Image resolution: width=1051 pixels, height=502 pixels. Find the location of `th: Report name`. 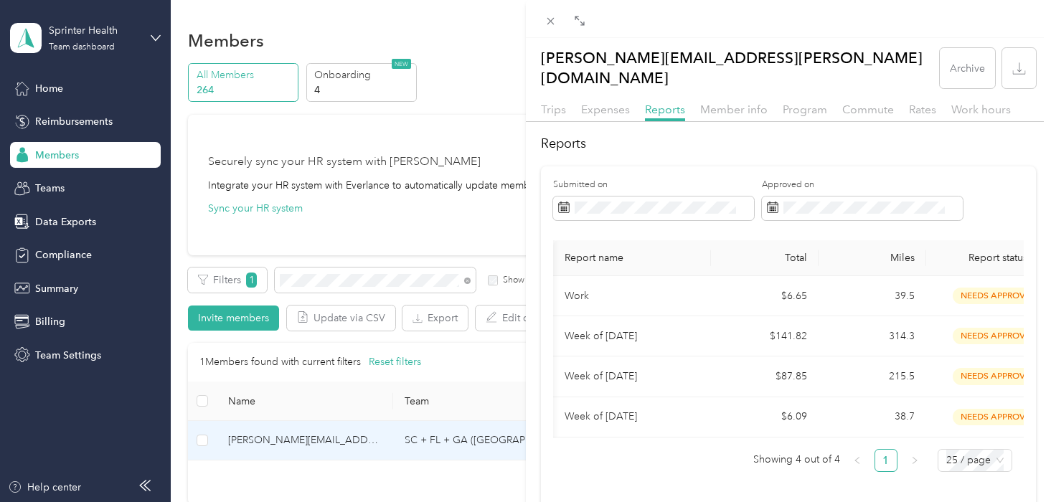

th: Report name is located at coordinates (632, 258).